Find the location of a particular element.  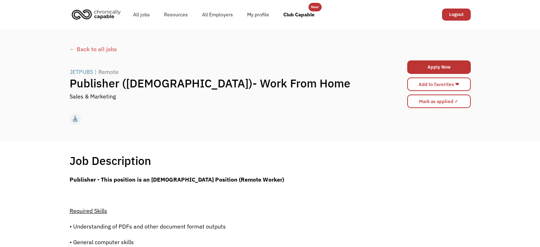

a: ← Back to all jobs is located at coordinates (270, 49).